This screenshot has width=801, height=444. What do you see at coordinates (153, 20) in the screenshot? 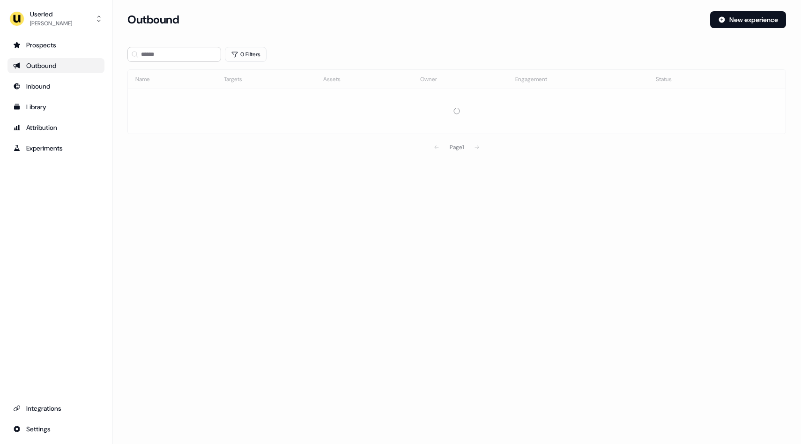
I see `h3: Outbound` at bounding box center [153, 20].